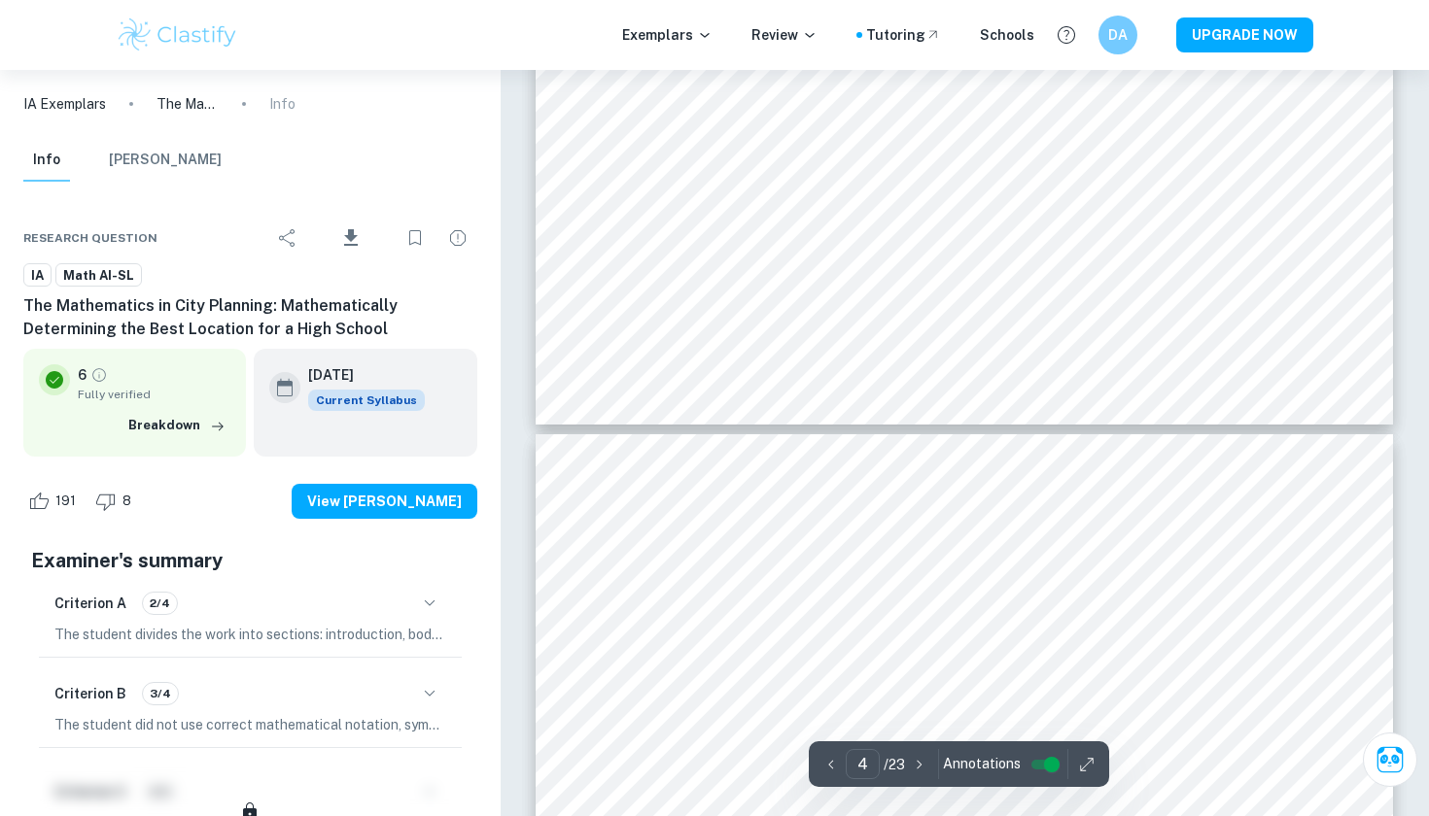 This screenshot has height=816, width=1429. Describe the element at coordinates (1066, 35) in the screenshot. I see `button: Help and Feedback` at that location.